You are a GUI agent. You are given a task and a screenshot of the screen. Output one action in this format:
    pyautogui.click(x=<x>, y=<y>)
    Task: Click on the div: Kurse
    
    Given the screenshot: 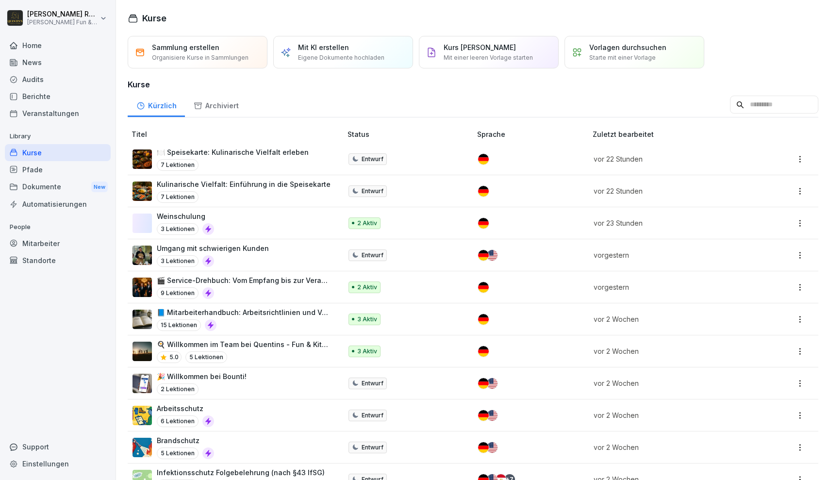 What is the action you would take?
    pyautogui.click(x=58, y=152)
    